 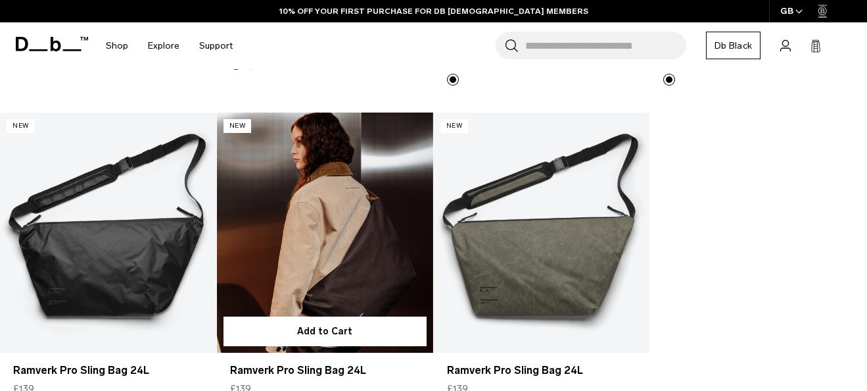 I want to click on a: Support, so click(x=216, y=45).